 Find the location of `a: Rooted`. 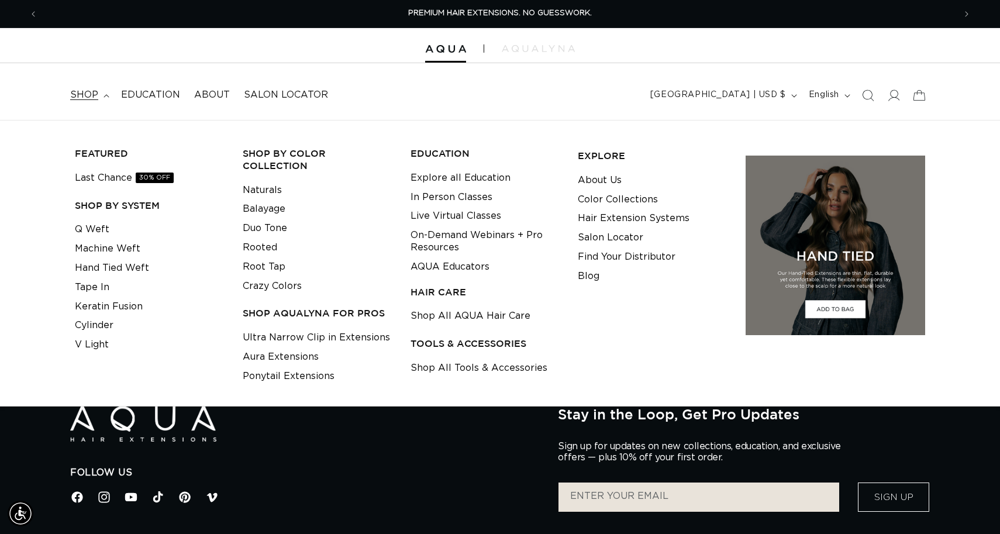

a: Rooted is located at coordinates (260, 247).